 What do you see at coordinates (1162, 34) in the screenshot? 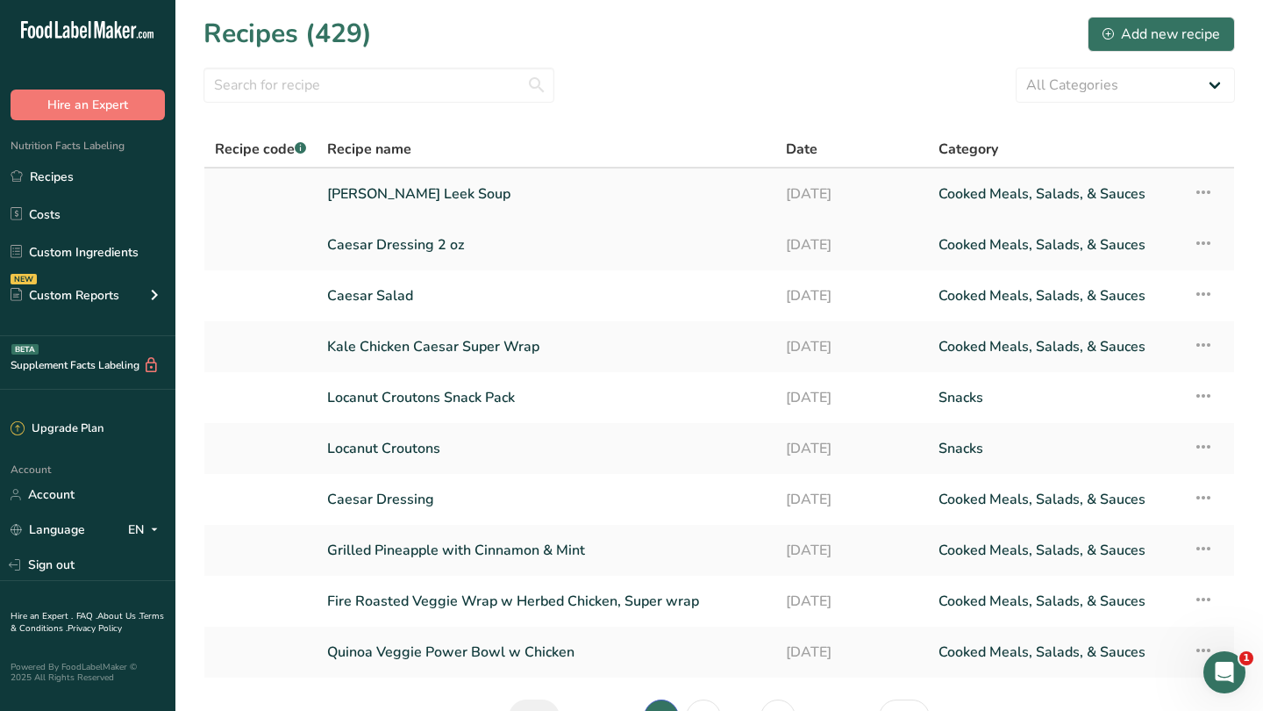
I see `div: Add new recipe` at bounding box center [1162, 34].